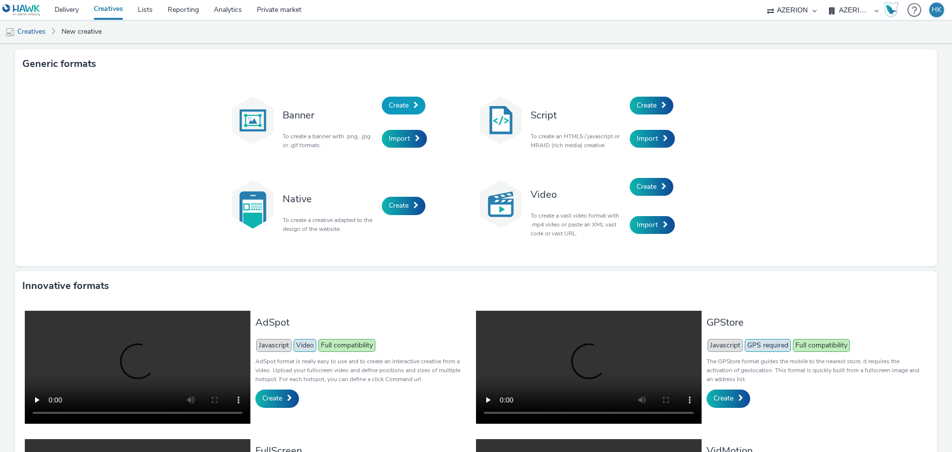 This screenshot has width=952, height=452. Describe the element at coordinates (330, 115) in the screenshot. I see `h3: Banner` at that location.